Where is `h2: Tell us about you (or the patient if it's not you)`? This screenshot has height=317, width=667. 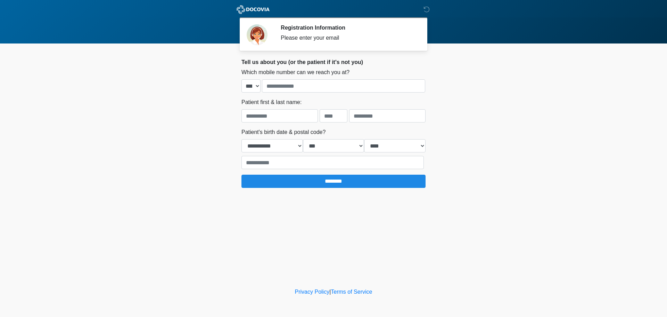
h2: Tell us about you (or the patient if it's not you) is located at coordinates (334, 62).